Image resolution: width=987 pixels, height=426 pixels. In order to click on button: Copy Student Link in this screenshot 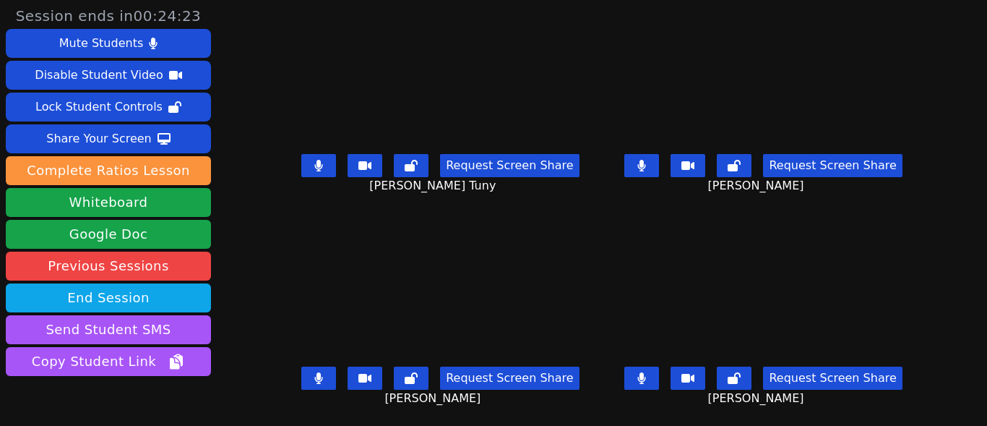, I will do `click(108, 361)`.